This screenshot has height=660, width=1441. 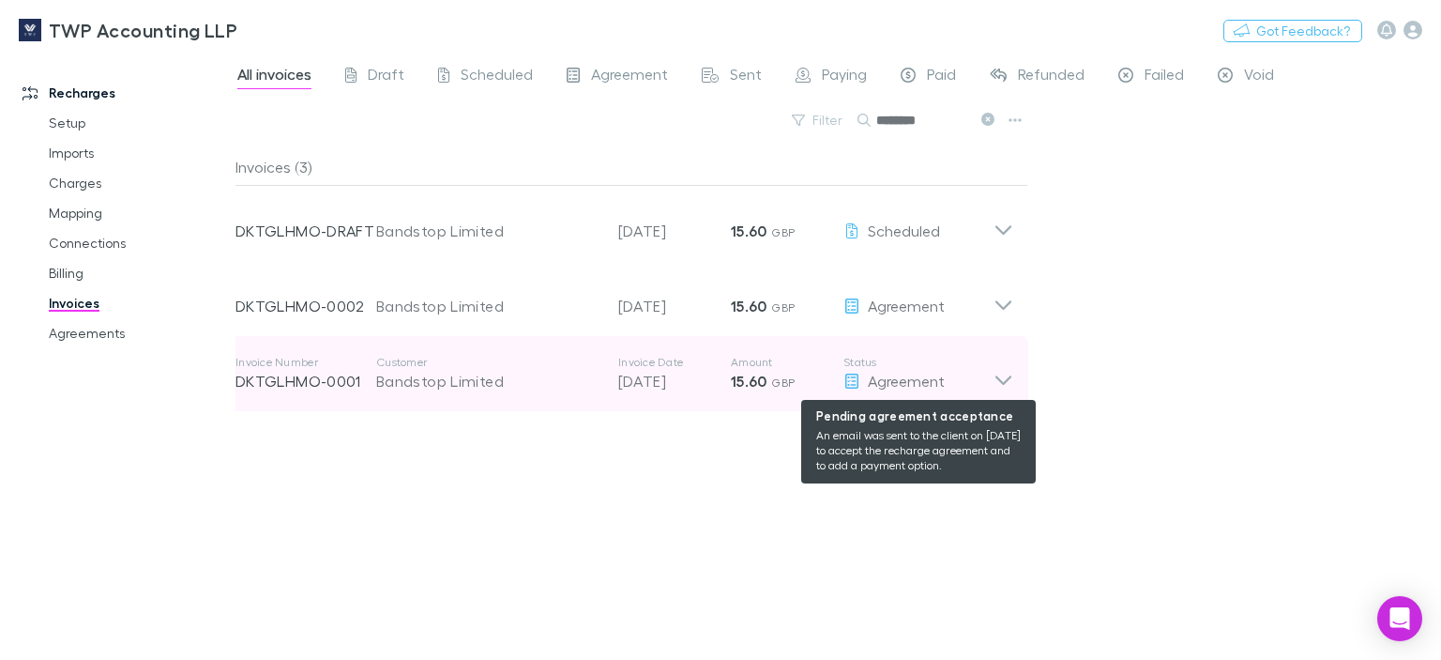 I want to click on span: Void, so click(x=1259, y=77).